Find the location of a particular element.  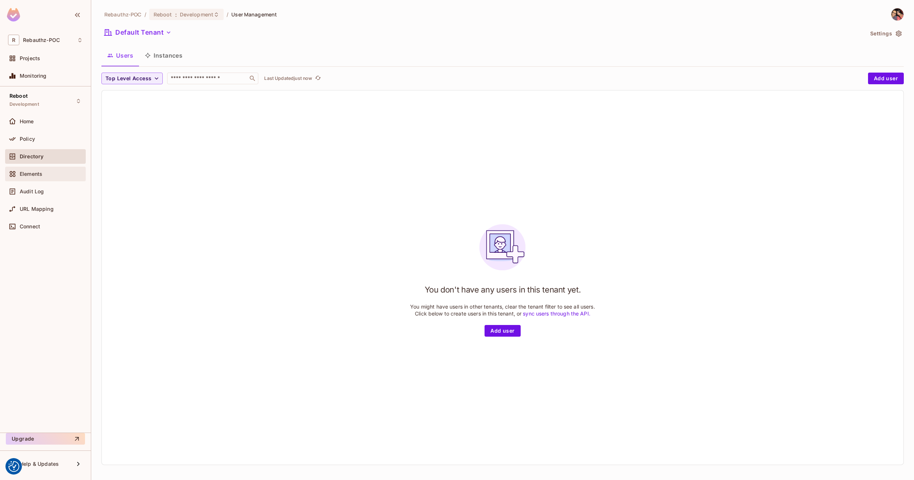

span: Audit Log is located at coordinates (32, 192).